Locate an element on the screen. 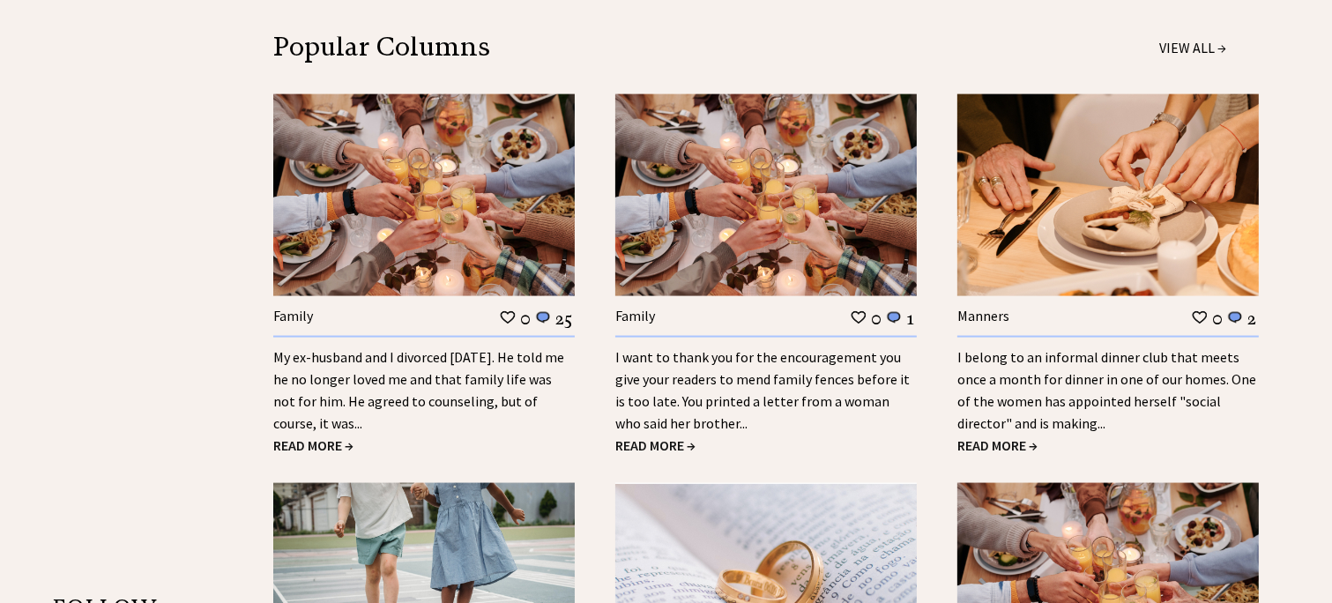  td: 25 is located at coordinates (563, 318).